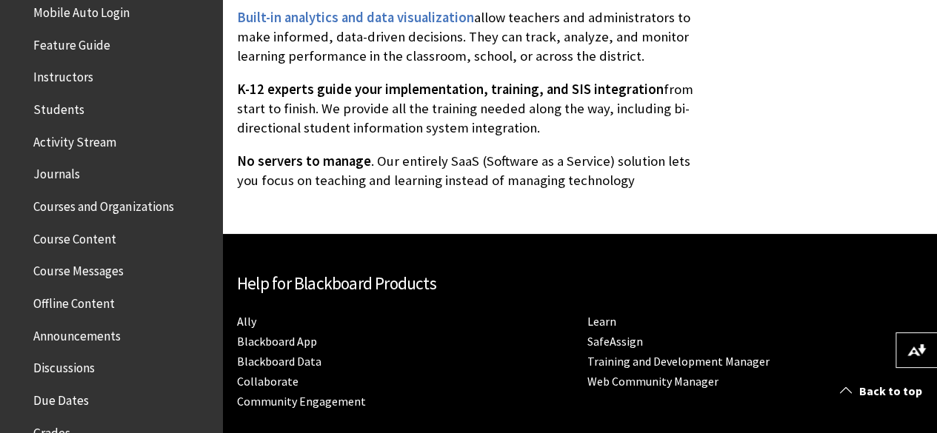 The width and height of the screenshot is (937, 433). I want to click on p: allow teachers and administrators to make informed, data-driven decisions. They can track, analyz..., so click(470, 37).